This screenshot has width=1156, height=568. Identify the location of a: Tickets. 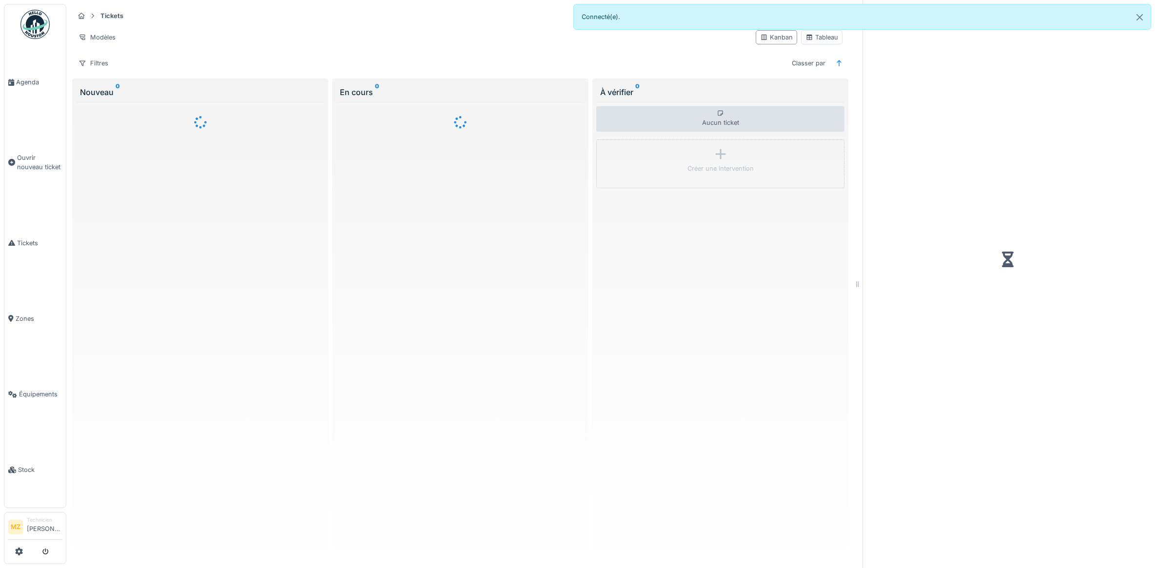
(35, 243).